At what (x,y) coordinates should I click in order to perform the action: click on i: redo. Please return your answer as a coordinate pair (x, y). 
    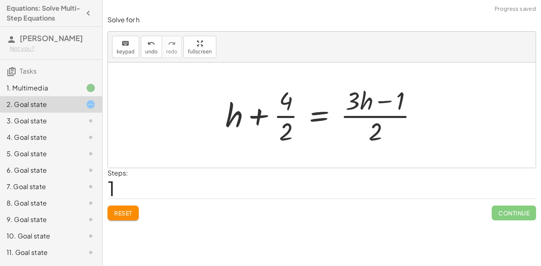
    Looking at the image, I should click on (172, 44).